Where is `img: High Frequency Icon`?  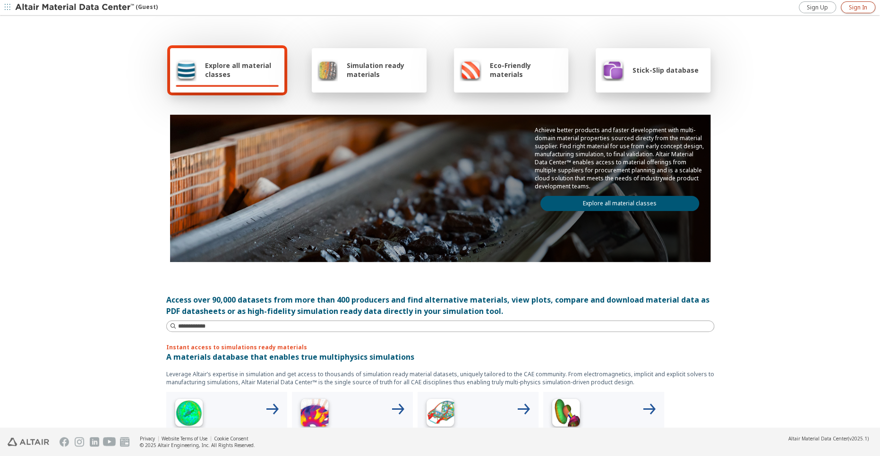 img: High Frequency Icon is located at coordinates (189, 415).